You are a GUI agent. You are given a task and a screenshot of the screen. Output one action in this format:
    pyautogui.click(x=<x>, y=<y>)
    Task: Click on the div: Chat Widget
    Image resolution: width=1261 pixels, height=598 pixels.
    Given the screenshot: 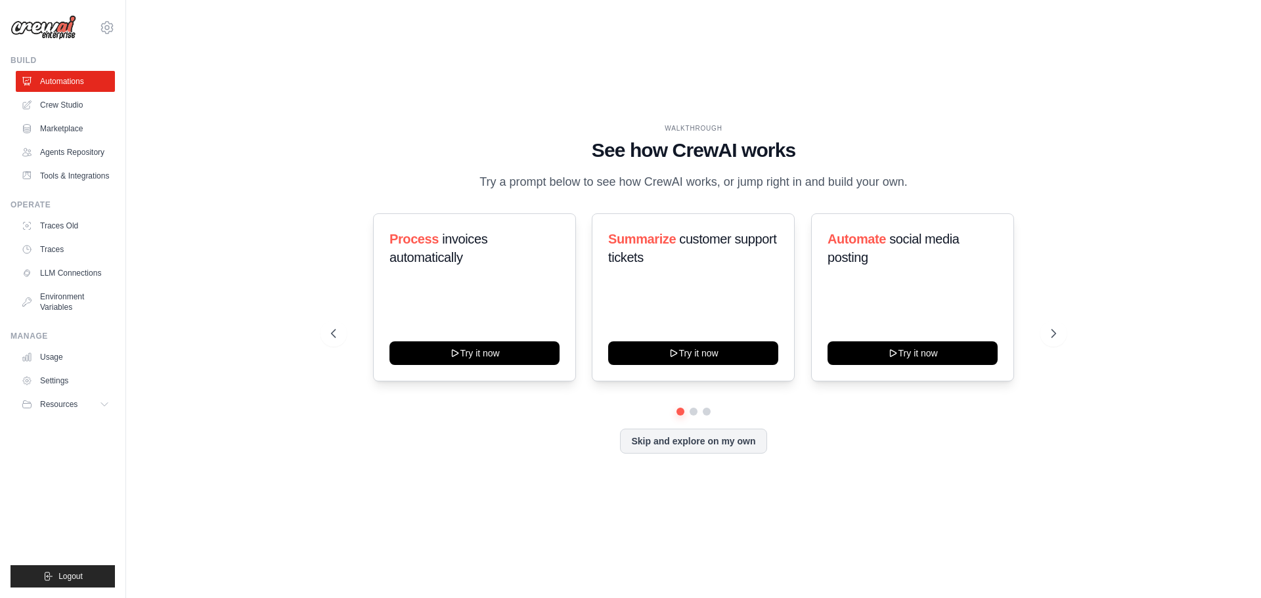 What is the action you would take?
    pyautogui.click(x=1228, y=567)
    